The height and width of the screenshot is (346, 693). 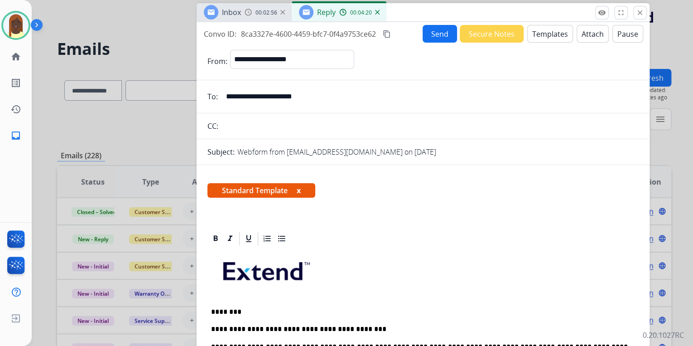 I want to click on div: Bullet List, so click(x=282, y=238).